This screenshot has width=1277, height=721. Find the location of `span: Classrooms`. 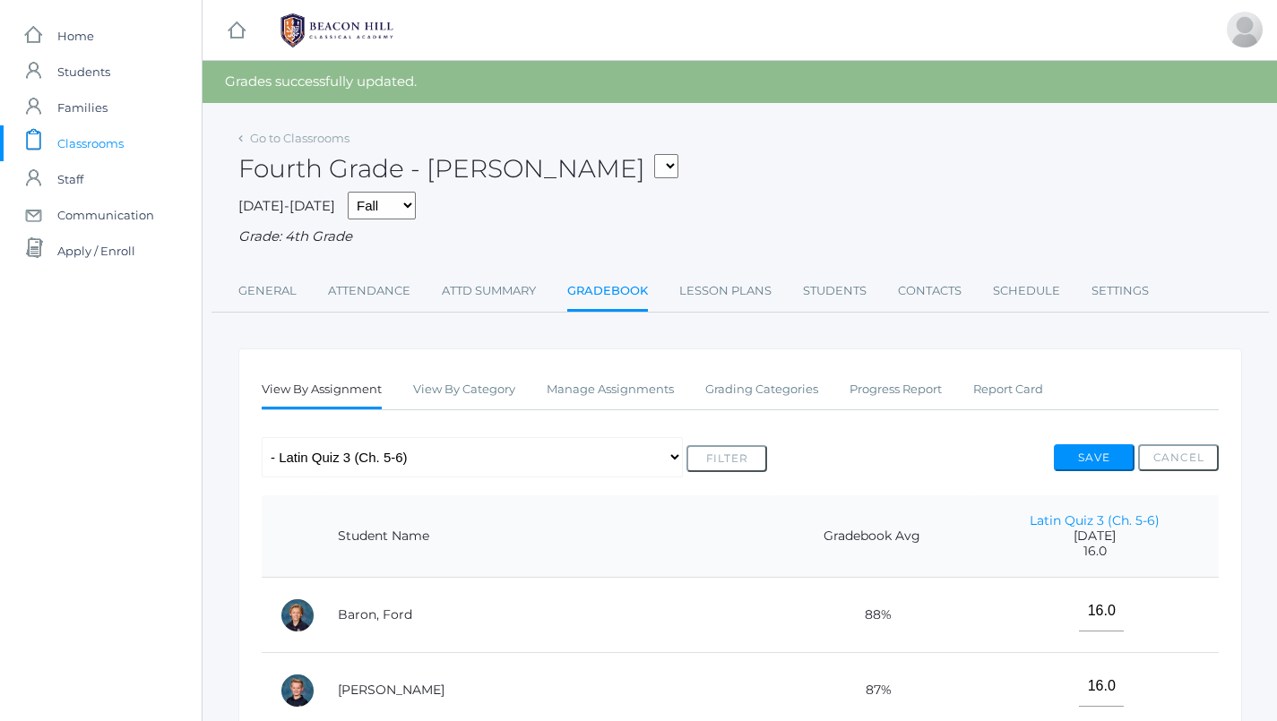

span: Classrooms is located at coordinates (90, 143).